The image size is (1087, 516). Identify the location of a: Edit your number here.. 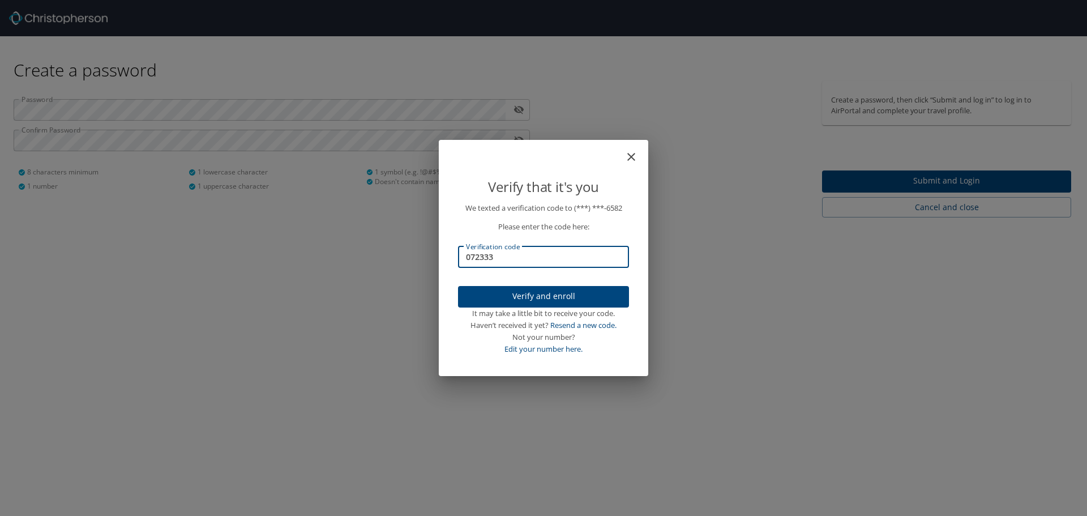
(544, 349).